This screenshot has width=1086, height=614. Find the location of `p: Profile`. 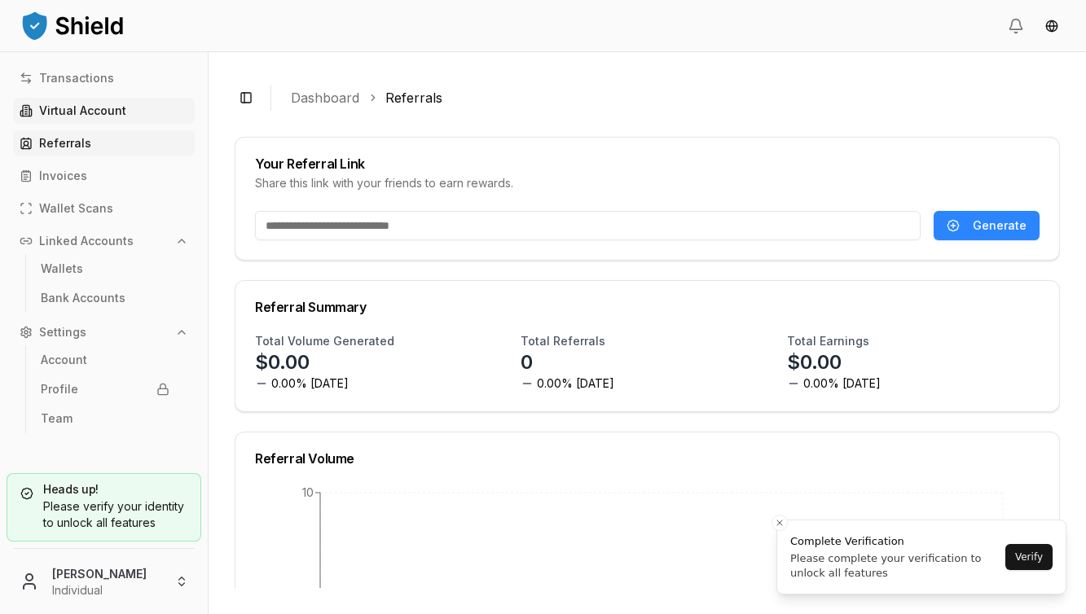

p: Profile is located at coordinates (59, 389).